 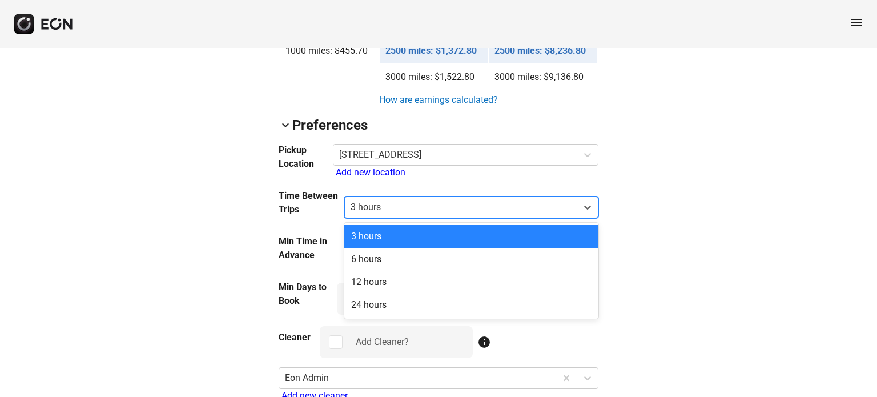 What do you see at coordinates (305, 157) in the screenshot?
I see `h3: Pickup Location` at bounding box center [305, 157].